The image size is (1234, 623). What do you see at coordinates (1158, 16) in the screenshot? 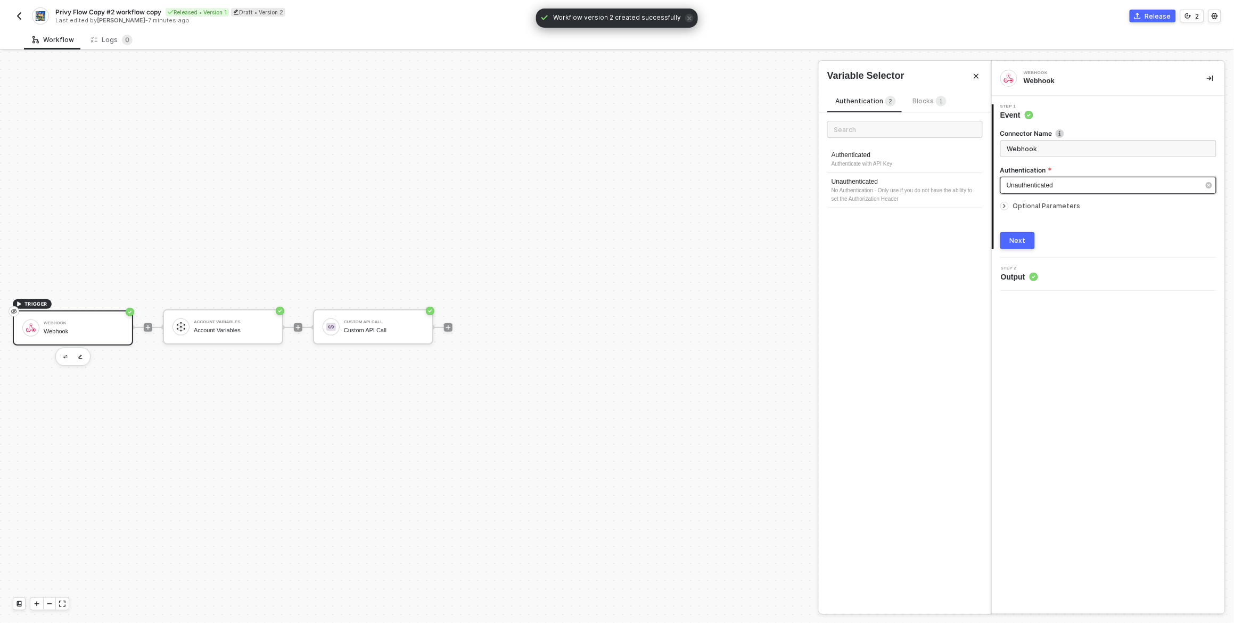
I see `div: Release` at bounding box center [1158, 16].